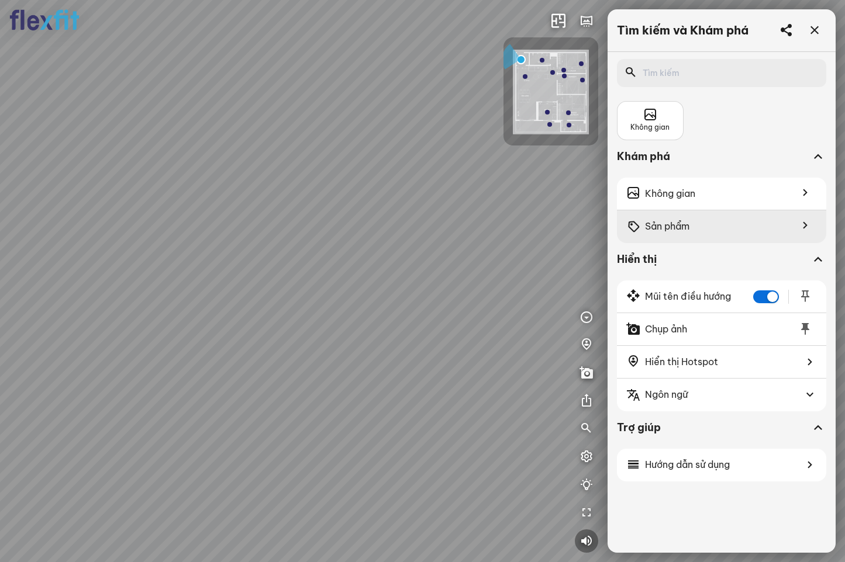 Image resolution: width=845 pixels, height=562 pixels. What do you see at coordinates (725, 73) in the screenshot?
I see `input: Tìm kiếm` at bounding box center [725, 73].